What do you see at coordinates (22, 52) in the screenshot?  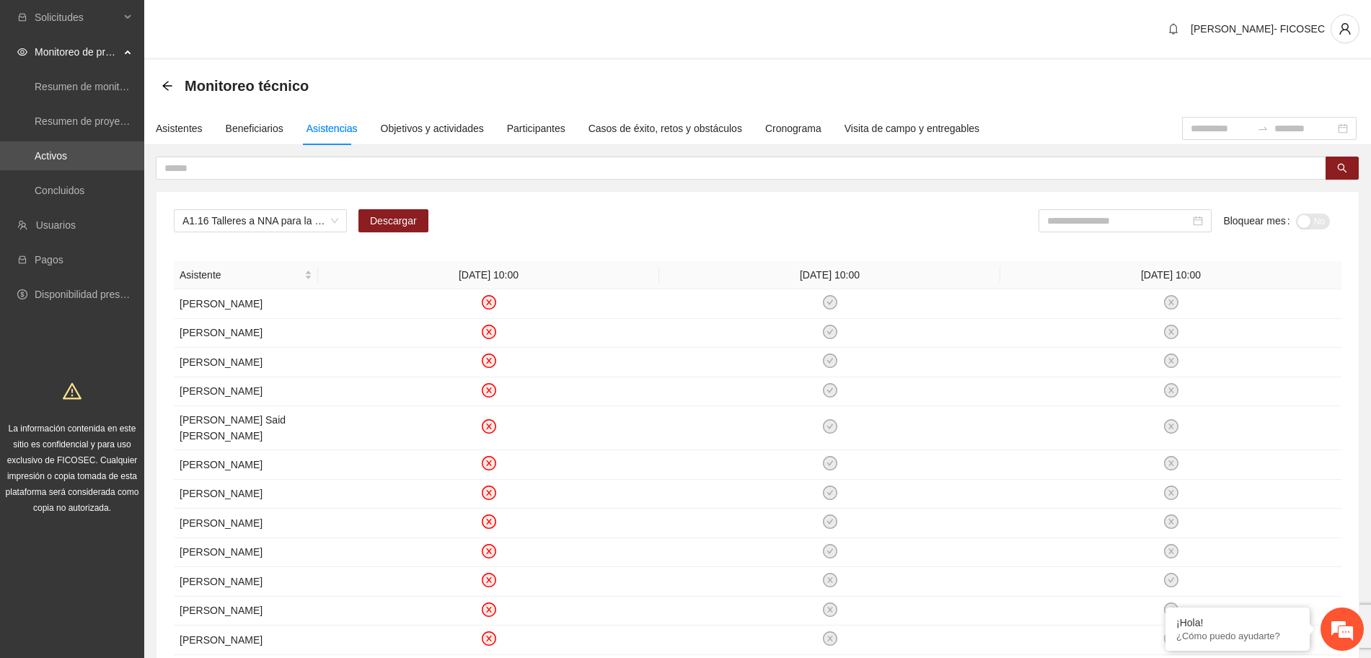 I see `span: eye` at bounding box center [22, 52].